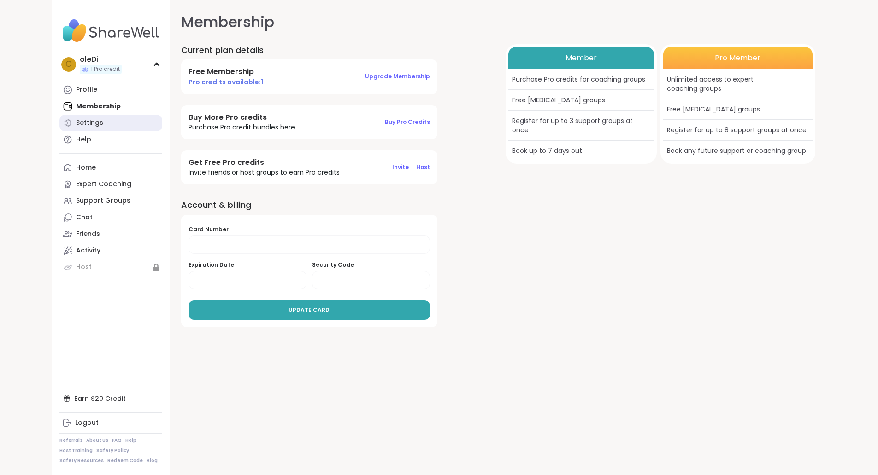 The width and height of the screenshot is (878, 475). I want to click on a: Blog, so click(152, 461).